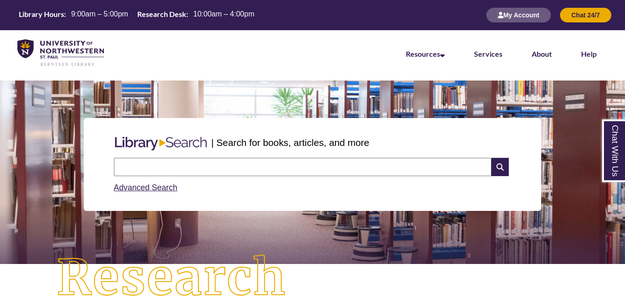 The height and width of the screenshot is (296, 625). What do you see at coordinates (586, 15) in the screenshot?
I see `a: Chat 24/7` at bounding box center [586, 15].